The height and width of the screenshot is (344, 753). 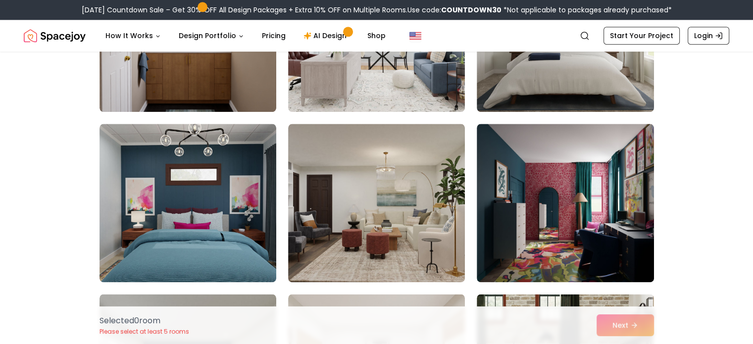 What do you see at coordinates (376, 36) in the screenshot?
I see `a: Shop` at bounding box center [376, 36].